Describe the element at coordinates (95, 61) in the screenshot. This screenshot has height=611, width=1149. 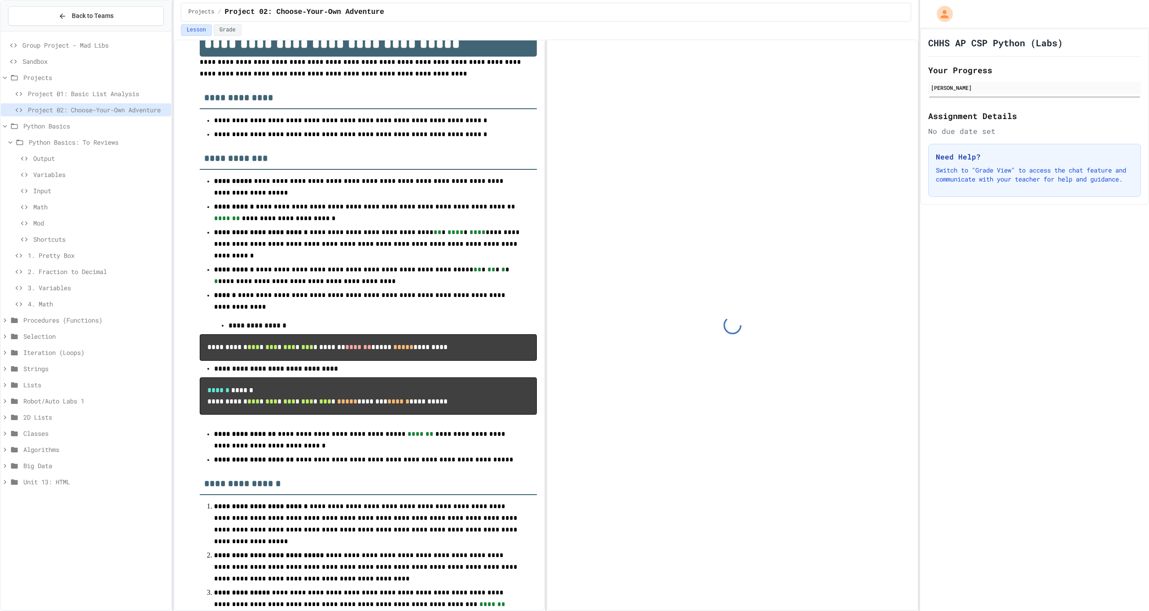
I see `span: Sandbox` at that location.